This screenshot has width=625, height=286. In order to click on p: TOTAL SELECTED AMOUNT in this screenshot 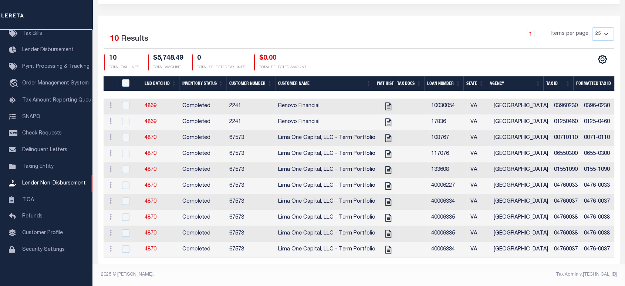, I will do `click(283, 67)`.